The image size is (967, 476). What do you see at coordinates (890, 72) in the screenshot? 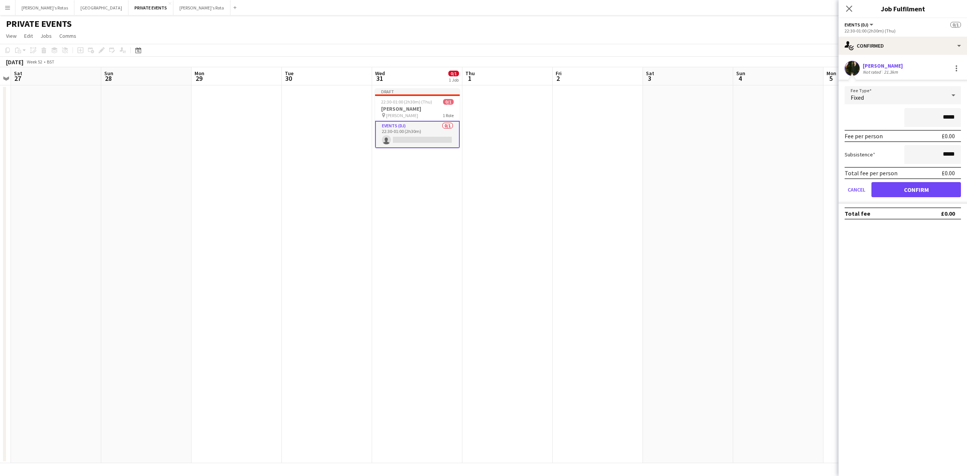
I see `div: 21.3km` at bounding box center [890, 72].